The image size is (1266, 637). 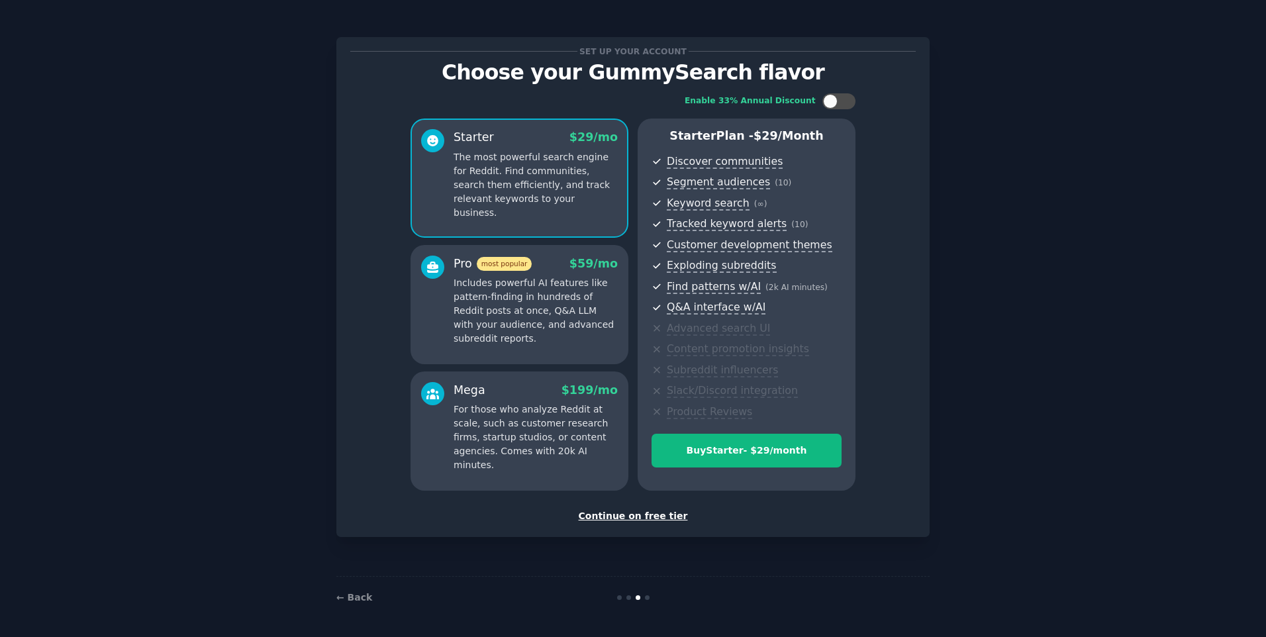 I want to click on span: Segment audiences, so click(x=719, y=182).